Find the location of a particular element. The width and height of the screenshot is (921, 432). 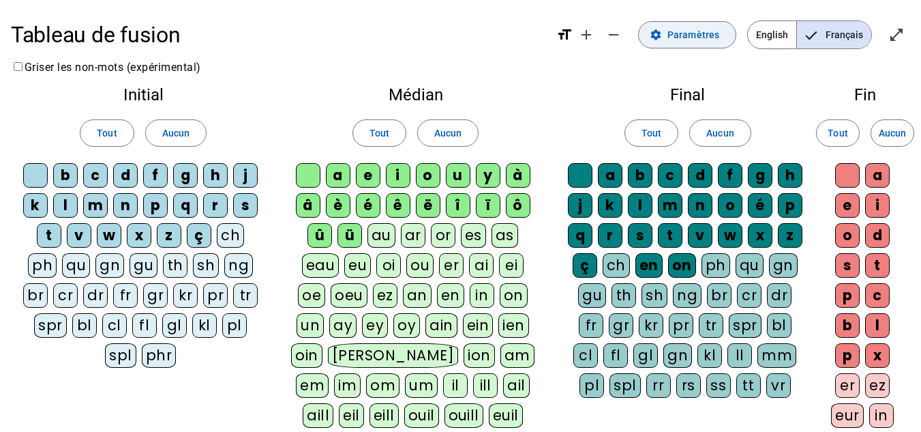

div: br is located at coordinates (35, 295).